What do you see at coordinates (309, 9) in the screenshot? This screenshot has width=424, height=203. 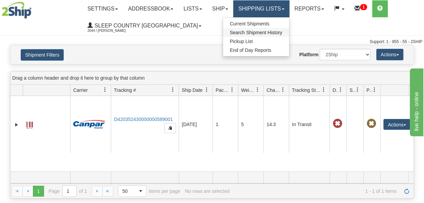 I see `a: Reports` at bounding box center [309, 9].